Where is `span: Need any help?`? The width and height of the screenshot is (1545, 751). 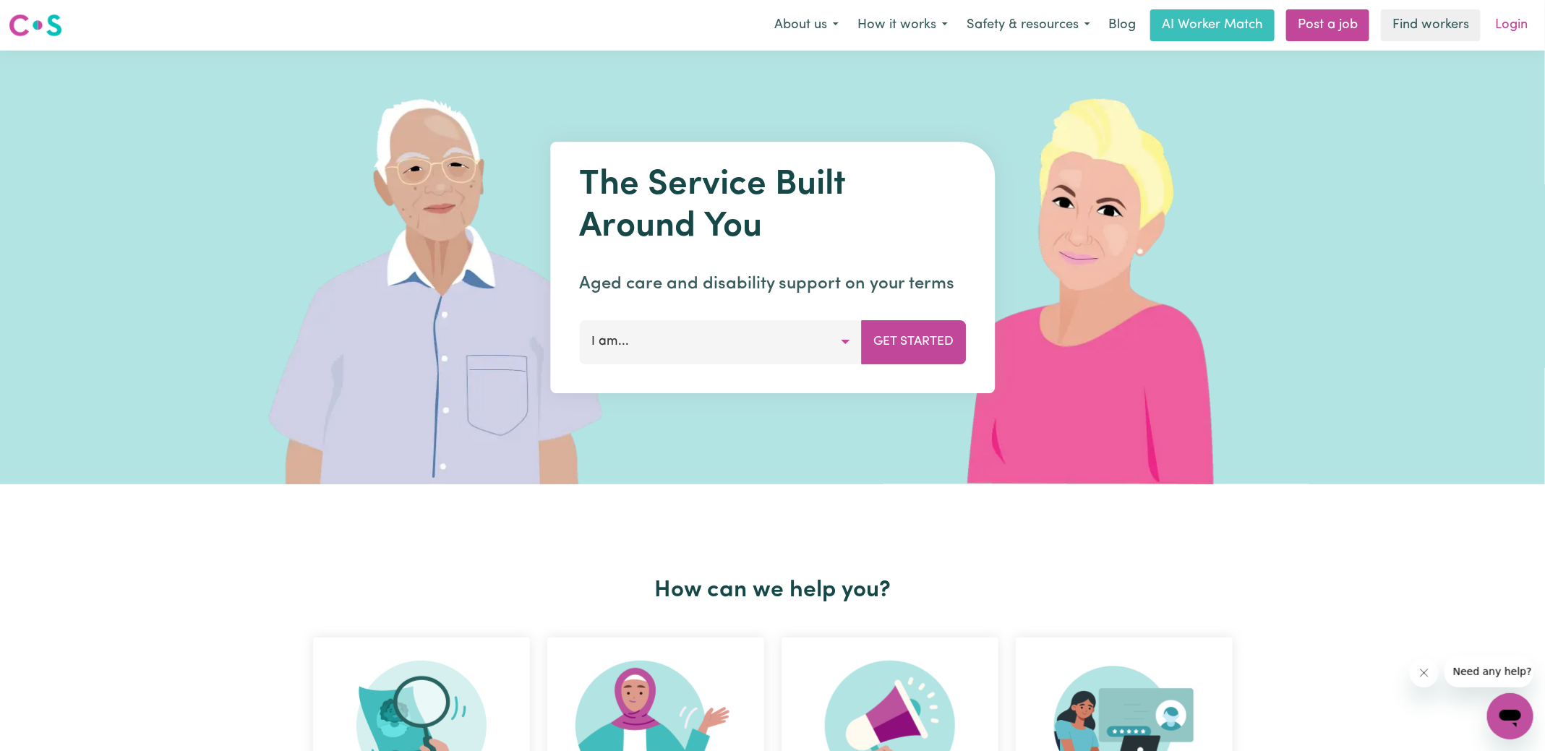 span: Need any help? is located at coordinates (48, 16).